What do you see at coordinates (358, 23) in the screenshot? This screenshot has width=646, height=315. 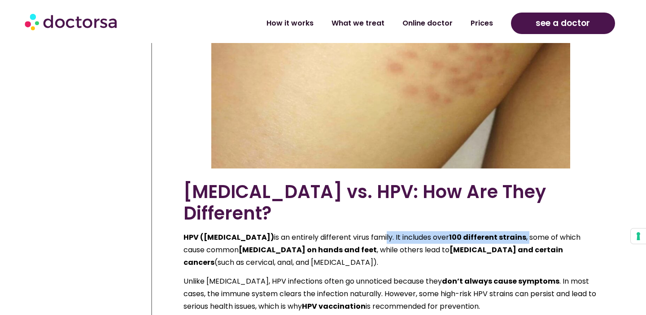 I see `a: What we treat` at bounding box center [358, 23].